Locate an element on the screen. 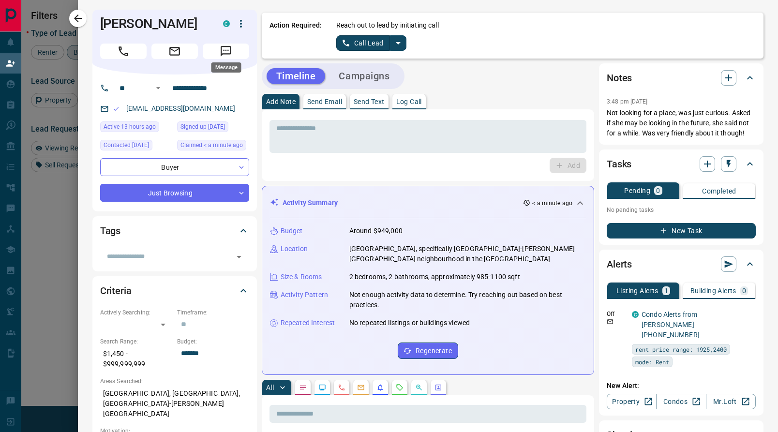 This screenshot has width=778, height=432. p: Building Alerts is located at coordinates (713, 291).